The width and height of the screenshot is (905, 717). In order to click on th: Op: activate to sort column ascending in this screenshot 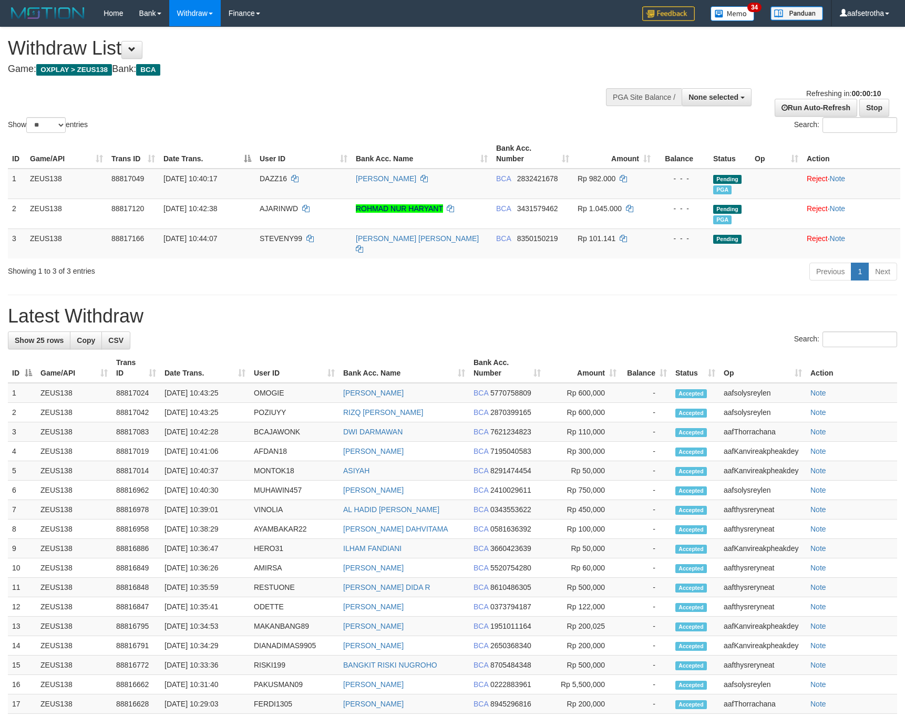, I will do `click(776, 153)`.